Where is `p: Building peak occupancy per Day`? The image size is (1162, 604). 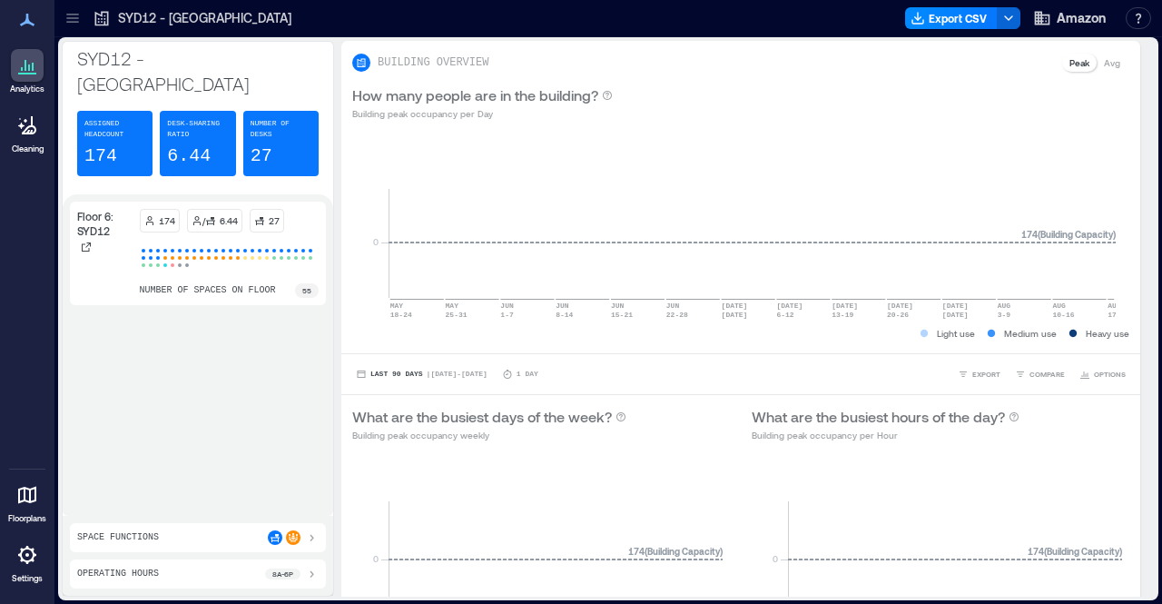 p: Building peak occupancy per Day is located at coordinates (482, 113).